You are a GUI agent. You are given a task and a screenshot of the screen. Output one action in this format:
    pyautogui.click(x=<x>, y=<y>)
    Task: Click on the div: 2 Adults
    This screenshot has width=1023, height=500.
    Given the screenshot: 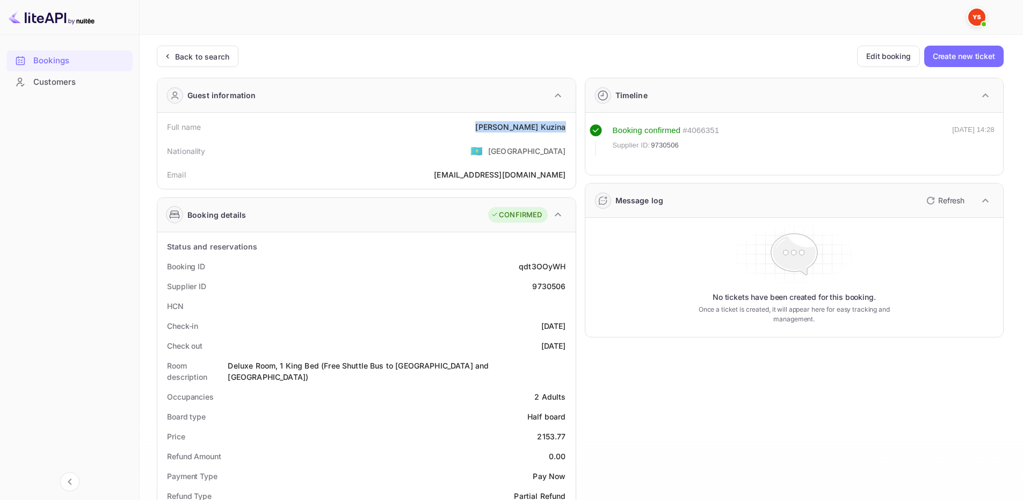 What is the action you would take?
    pyautogui.click(x=550, y=397)
    